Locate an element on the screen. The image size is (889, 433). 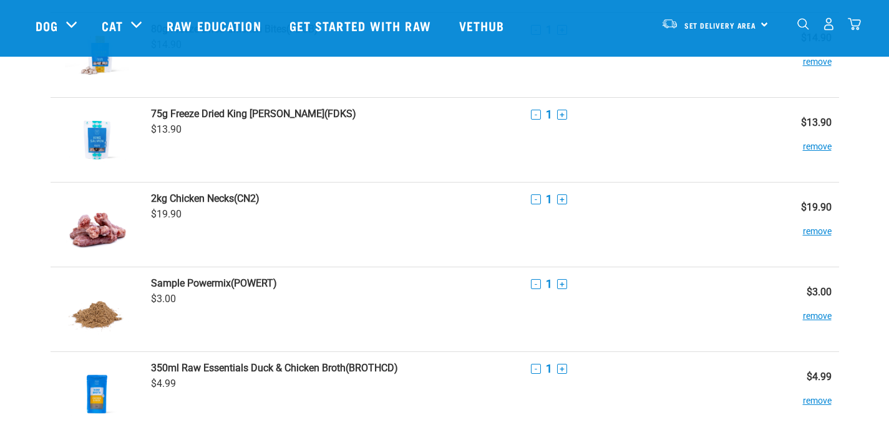
img: home-icon-1@2x.png is located at coordinates (803, 24).